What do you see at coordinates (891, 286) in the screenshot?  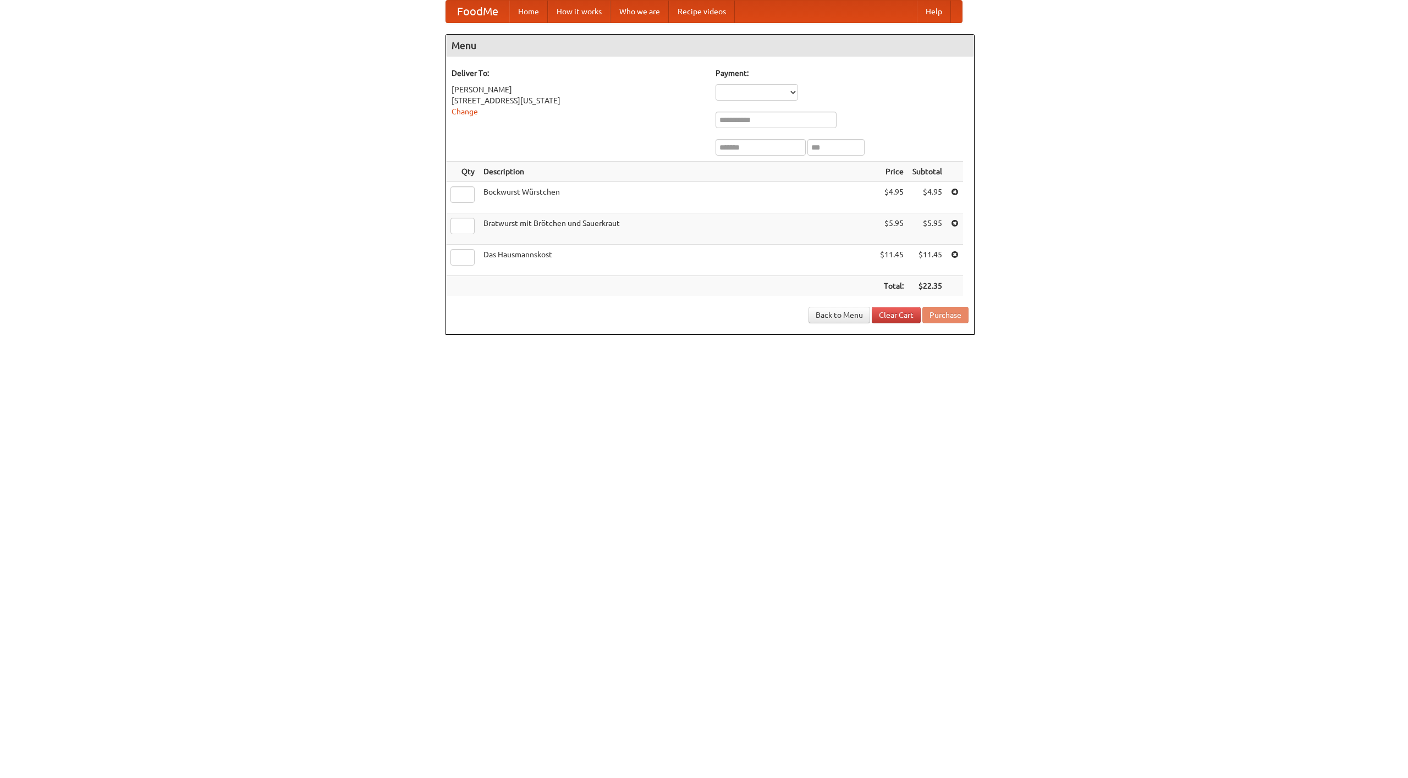 I see `th: Total:` at bounding box center [891, 286].